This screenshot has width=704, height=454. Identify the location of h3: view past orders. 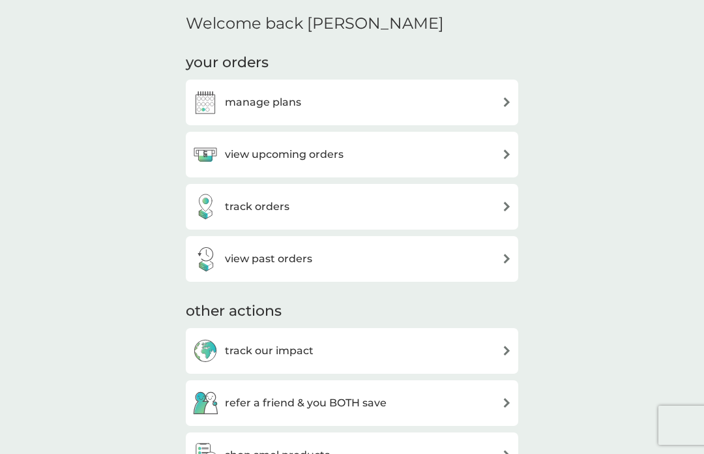
(268, 259).